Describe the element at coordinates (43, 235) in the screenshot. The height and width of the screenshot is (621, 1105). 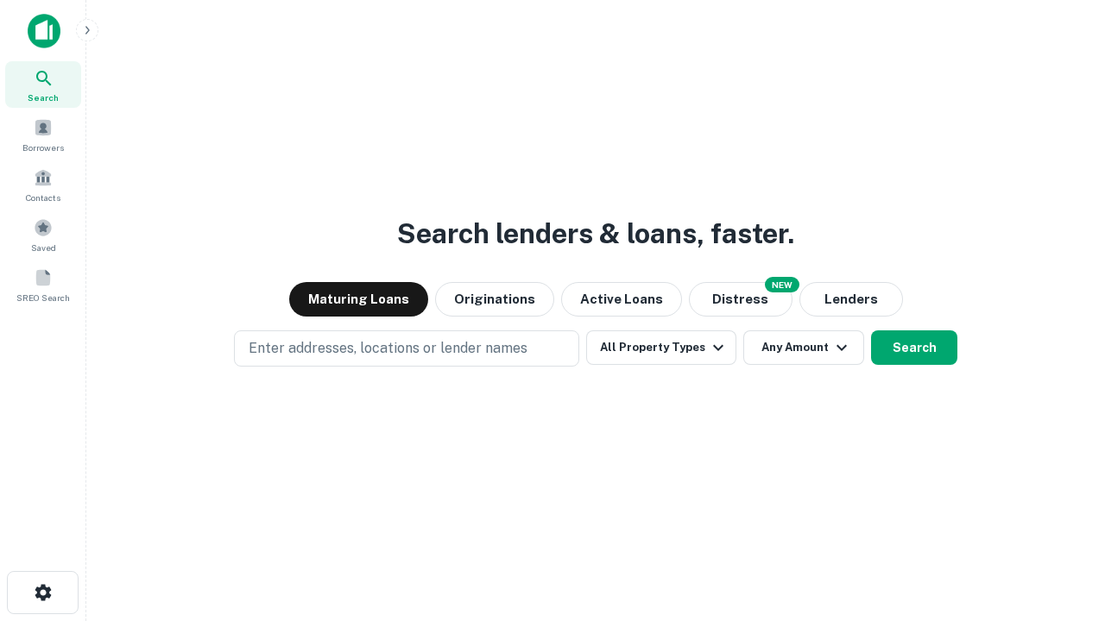
I see `a: Saved` at that location.